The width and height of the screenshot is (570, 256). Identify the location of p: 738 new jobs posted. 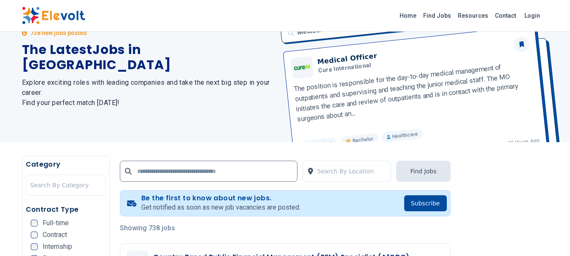
(59, 33).